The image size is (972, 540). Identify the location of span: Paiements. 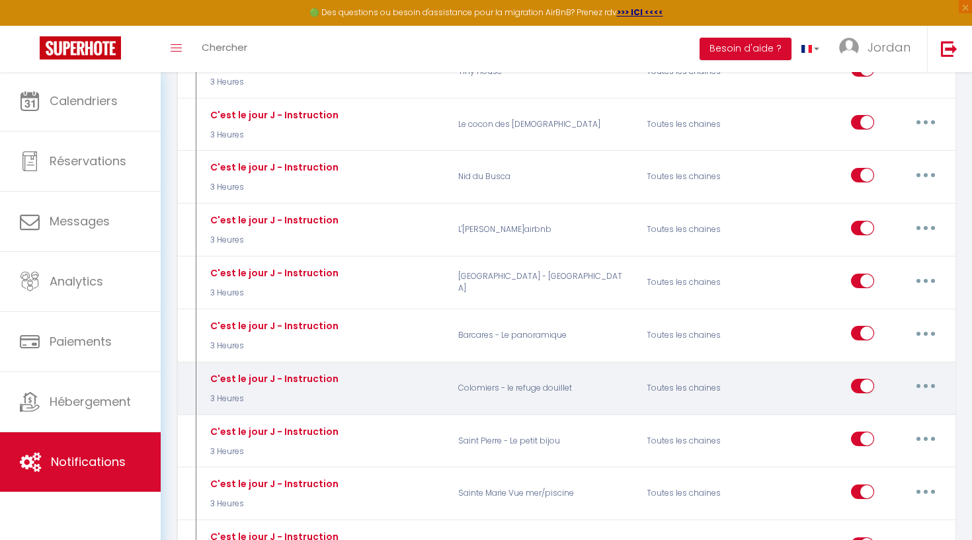
(81, 341).